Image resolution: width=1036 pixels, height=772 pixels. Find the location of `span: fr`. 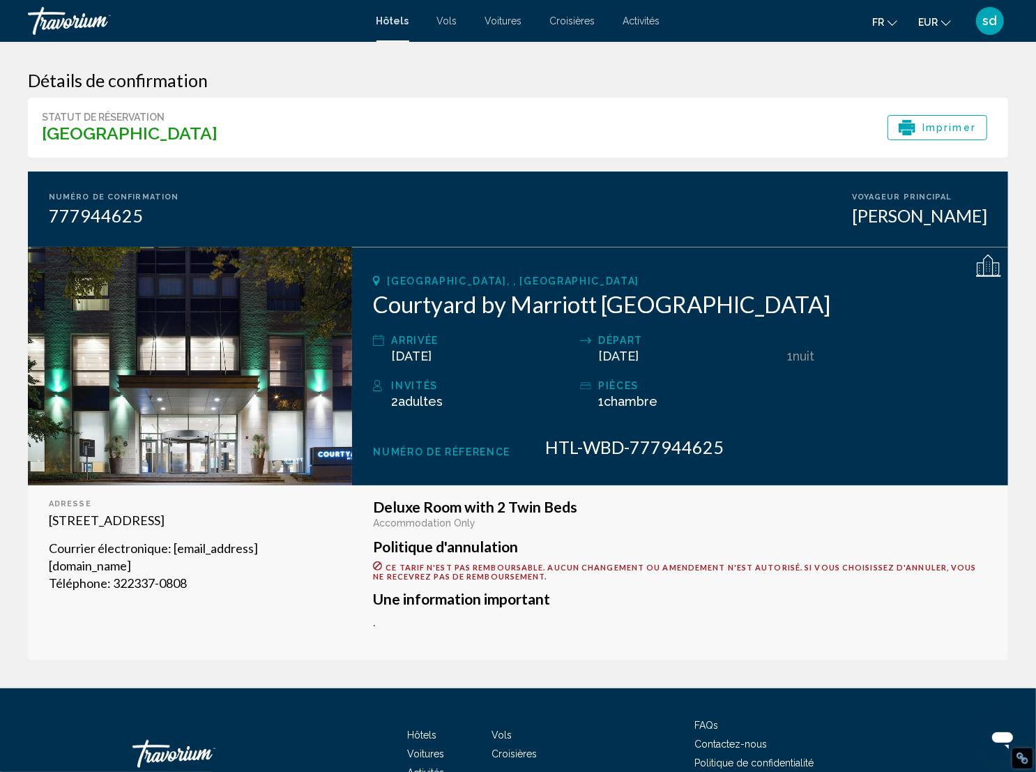

span: fr is located at coordinates (878, 22).